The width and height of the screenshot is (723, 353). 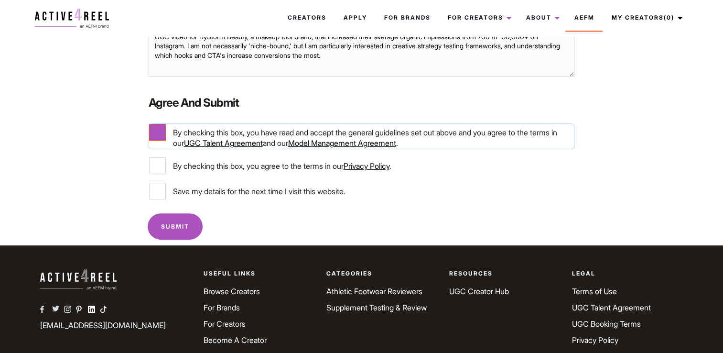 What do you see at coordinates (362, 165) in the screenshot?
I see `label: By checking this box, you agree to the terms in our .` at bounding box center [362, 165].